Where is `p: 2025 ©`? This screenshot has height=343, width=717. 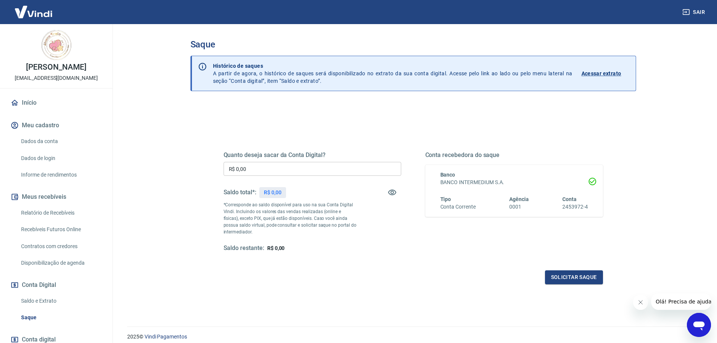
p: 2025 © is located at coordinates (413, 337).